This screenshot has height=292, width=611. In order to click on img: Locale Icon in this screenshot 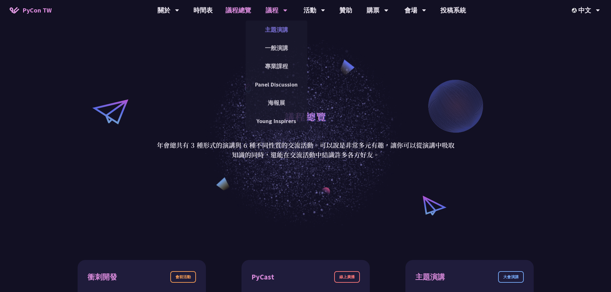, I will do `click(575, 10)`.